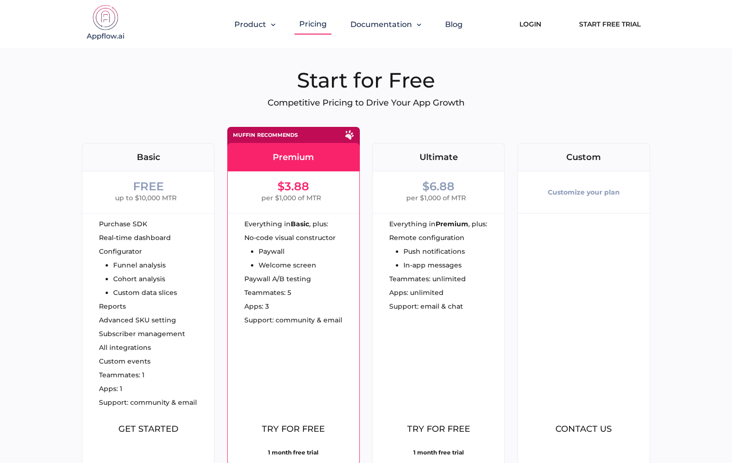 The height and width of the screenshot is (463, 732). Describe the element at coordinates (434, 251) in the screenshot. I see `li: Push notifications` at that location.